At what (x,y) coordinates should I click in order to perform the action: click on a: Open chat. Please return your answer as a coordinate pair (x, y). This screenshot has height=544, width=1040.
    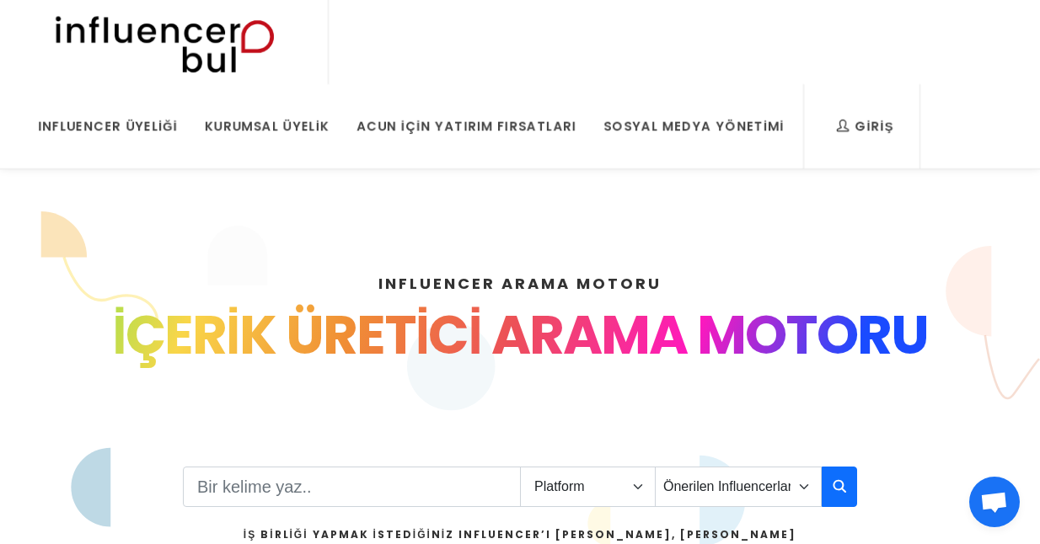
    Looking at the image, I should click on (994, 502).